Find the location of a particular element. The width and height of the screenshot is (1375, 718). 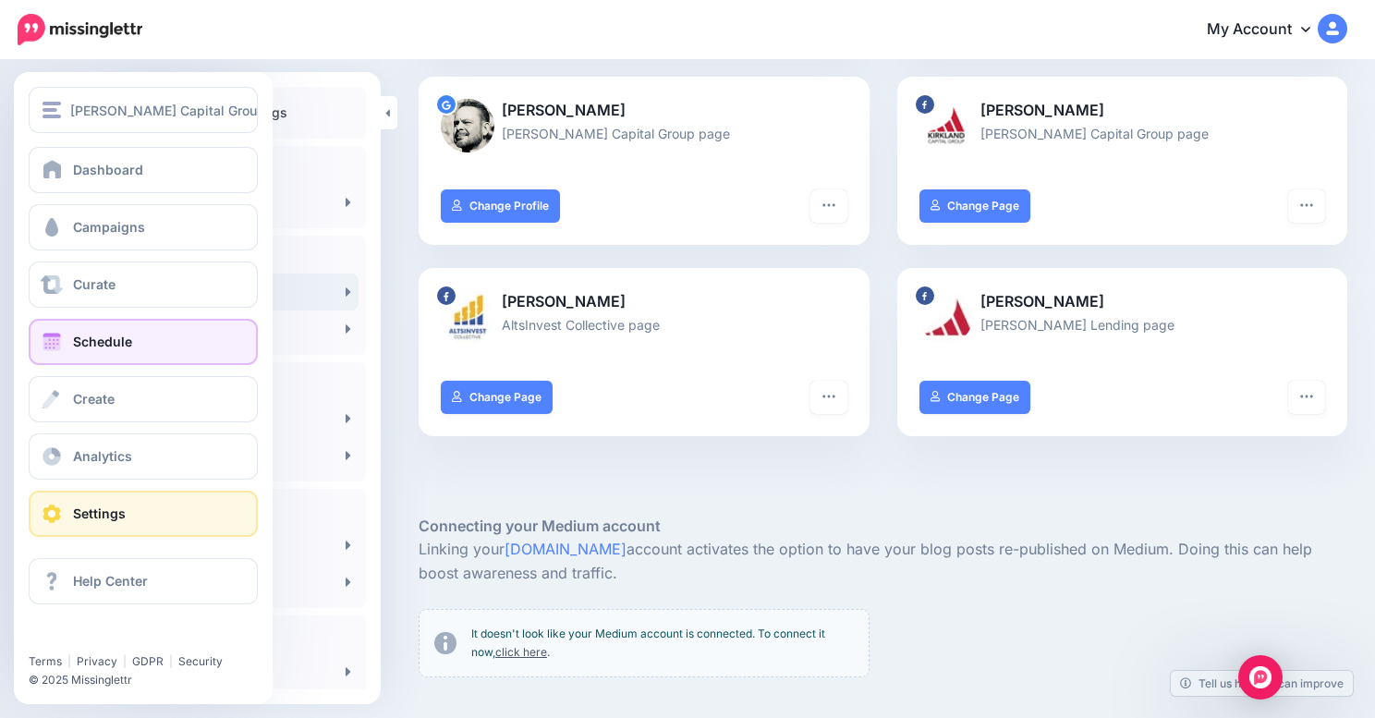

span: Settings is located at coordinates (99, 513).